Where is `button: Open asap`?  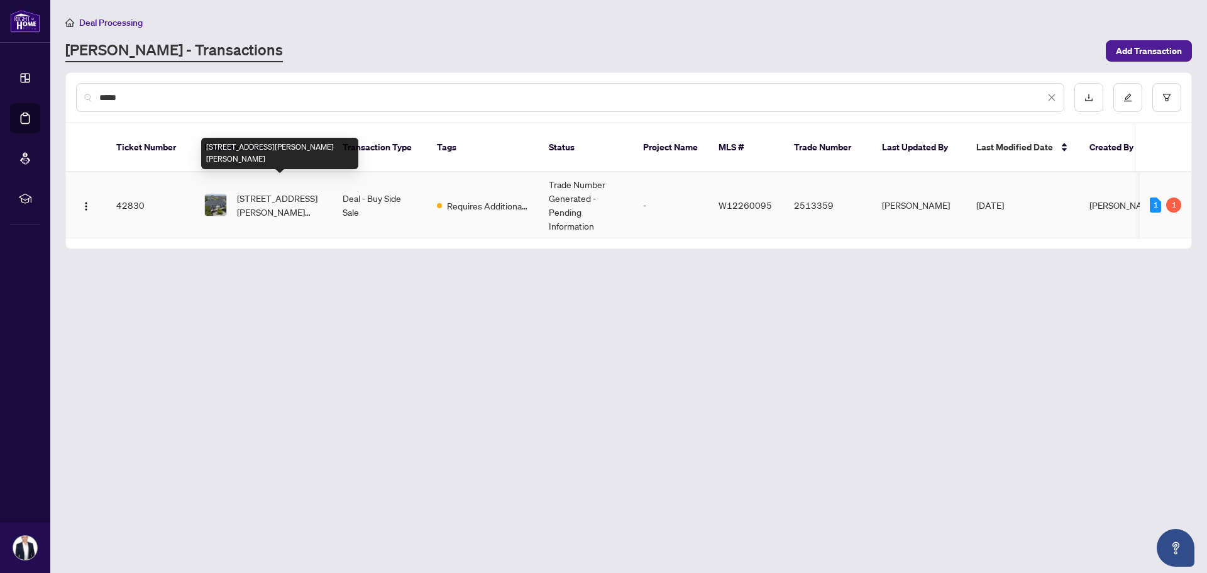 button: Open asap is located at coordinates (1175, 547).